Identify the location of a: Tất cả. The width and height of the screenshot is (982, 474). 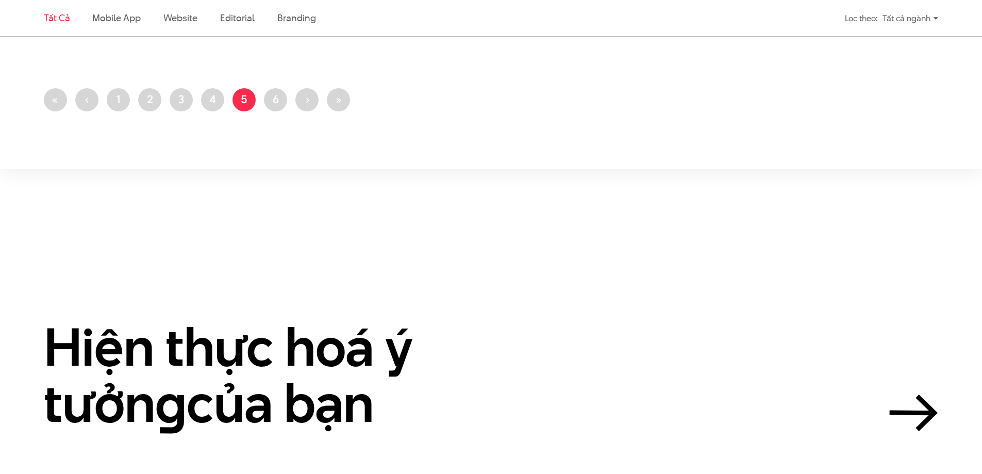
(57, 18).